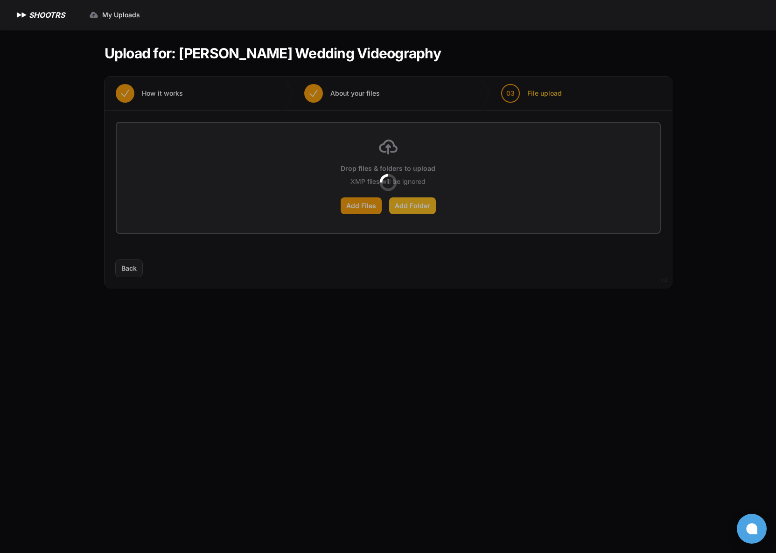  Describe the element at coordinates (752, 529) in the screenshot. I see `button: Open chat window` at that location.